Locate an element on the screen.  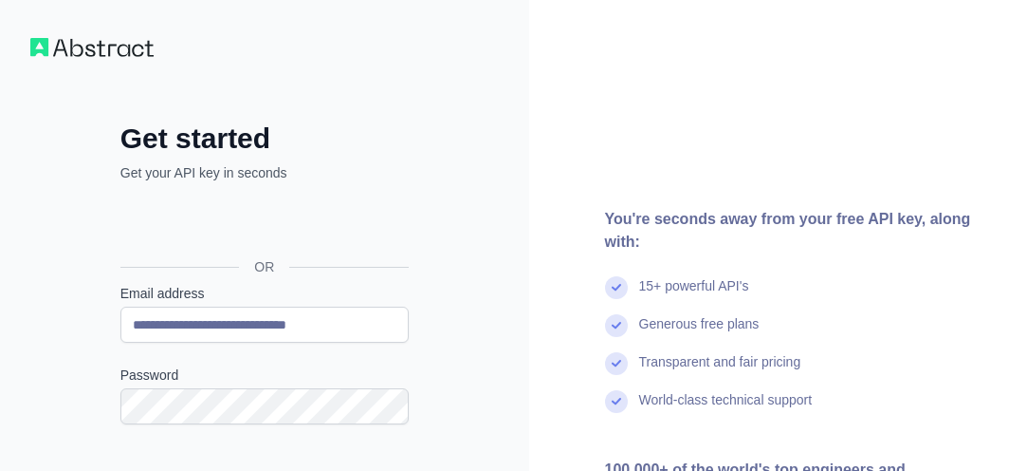
h2: Get started is located at coordinates (265, 139).